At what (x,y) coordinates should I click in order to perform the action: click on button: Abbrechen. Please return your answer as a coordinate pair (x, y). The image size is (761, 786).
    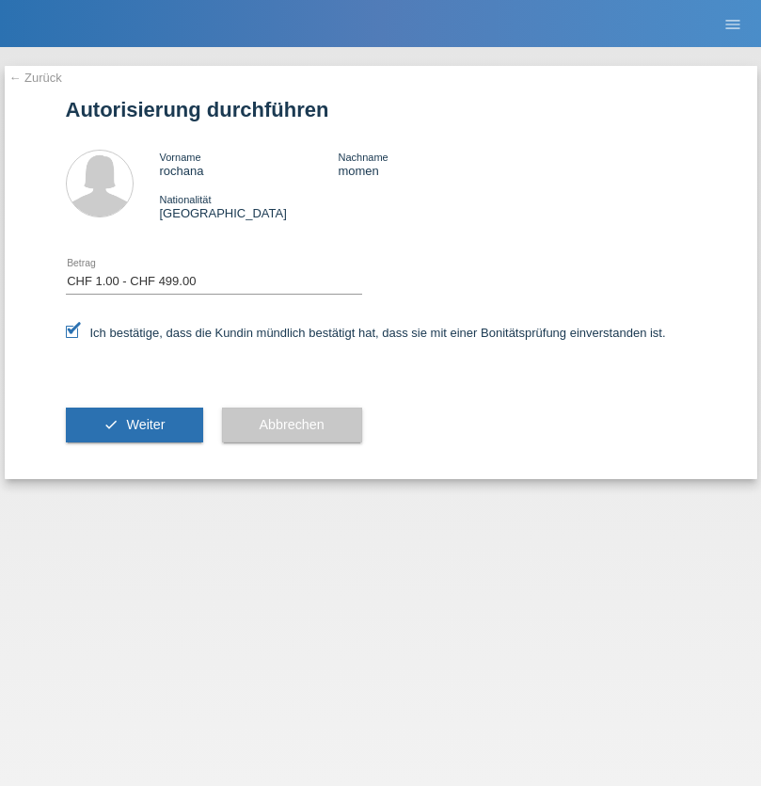
    Looking at the image, I should click on (292, 425).